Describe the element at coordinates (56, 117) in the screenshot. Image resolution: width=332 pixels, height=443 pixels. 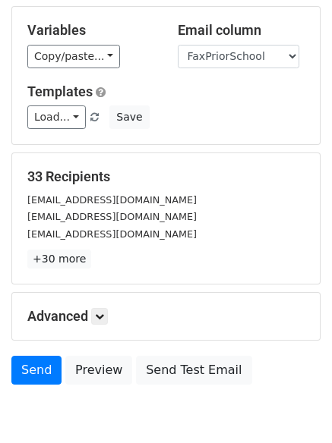
I see `a: Load...` at that location.